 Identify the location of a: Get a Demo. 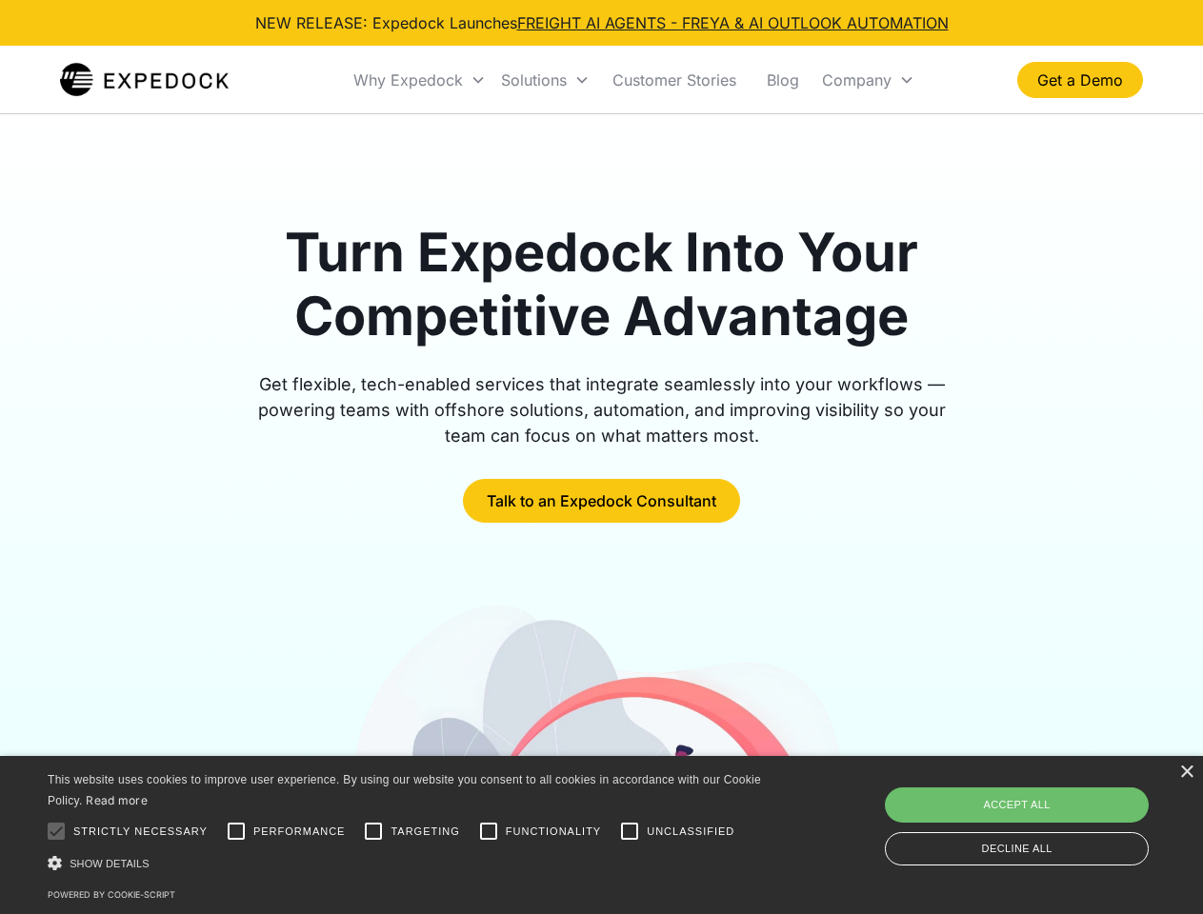
(1080, 80).